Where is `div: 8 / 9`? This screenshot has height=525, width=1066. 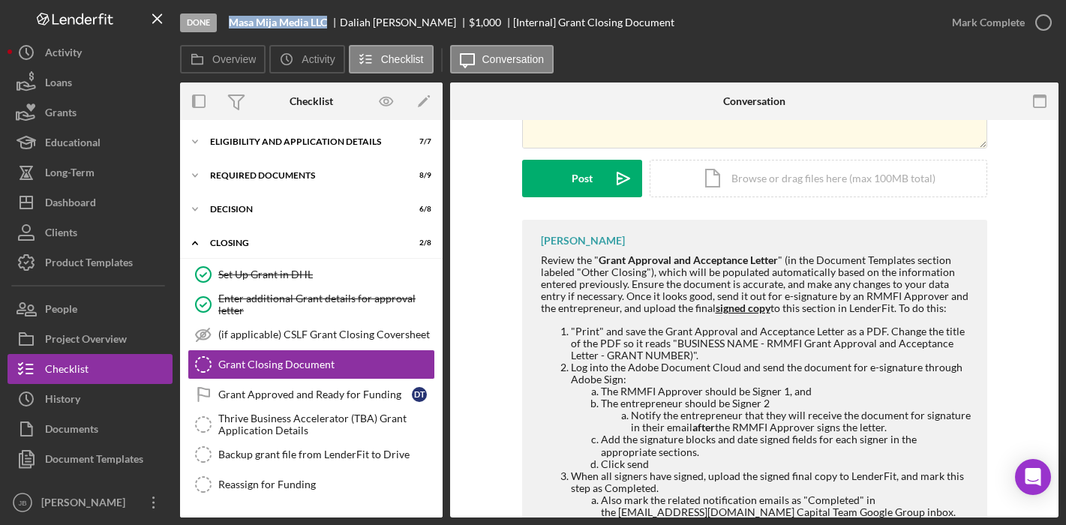 div: 8 / 9 is located at coordinates (418, 176).